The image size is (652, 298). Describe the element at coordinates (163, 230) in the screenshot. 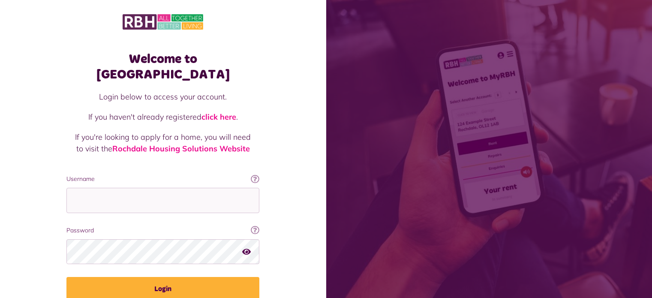

I see `label: Password` at that location.